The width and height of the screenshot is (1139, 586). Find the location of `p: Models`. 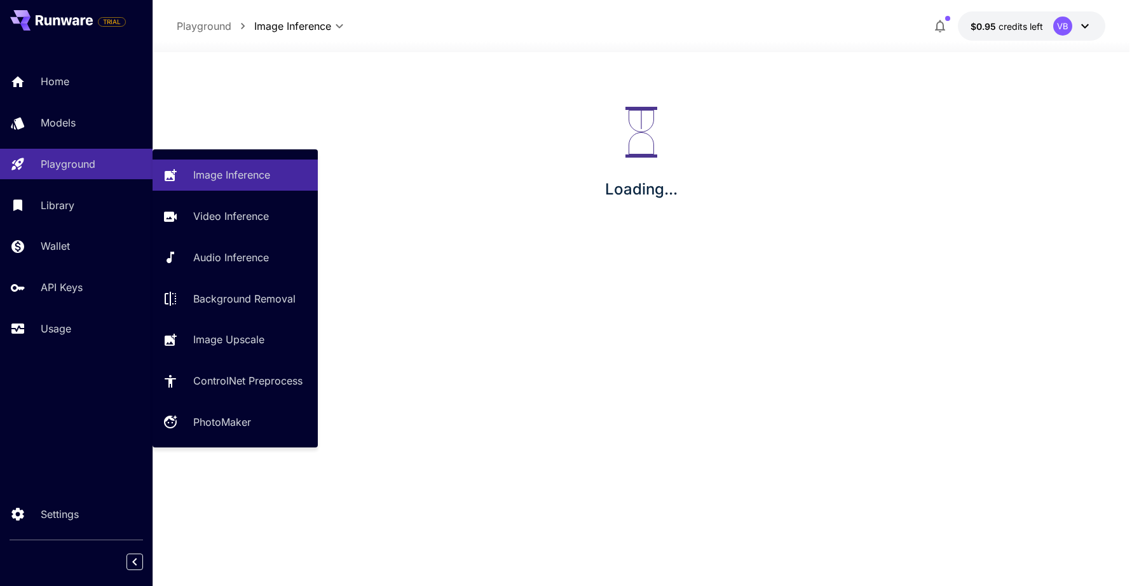

p: Models is located at coordinates (58, 123).